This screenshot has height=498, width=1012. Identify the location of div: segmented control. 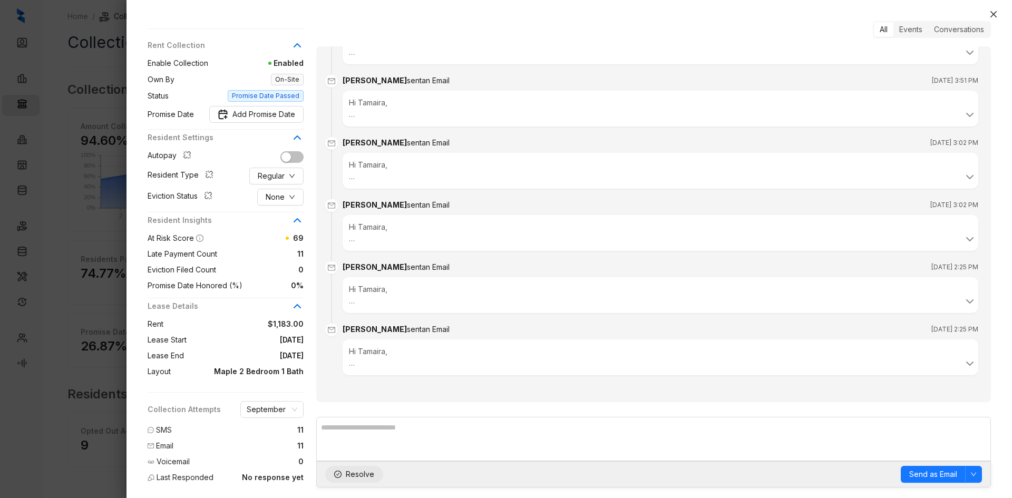
(932, 30).